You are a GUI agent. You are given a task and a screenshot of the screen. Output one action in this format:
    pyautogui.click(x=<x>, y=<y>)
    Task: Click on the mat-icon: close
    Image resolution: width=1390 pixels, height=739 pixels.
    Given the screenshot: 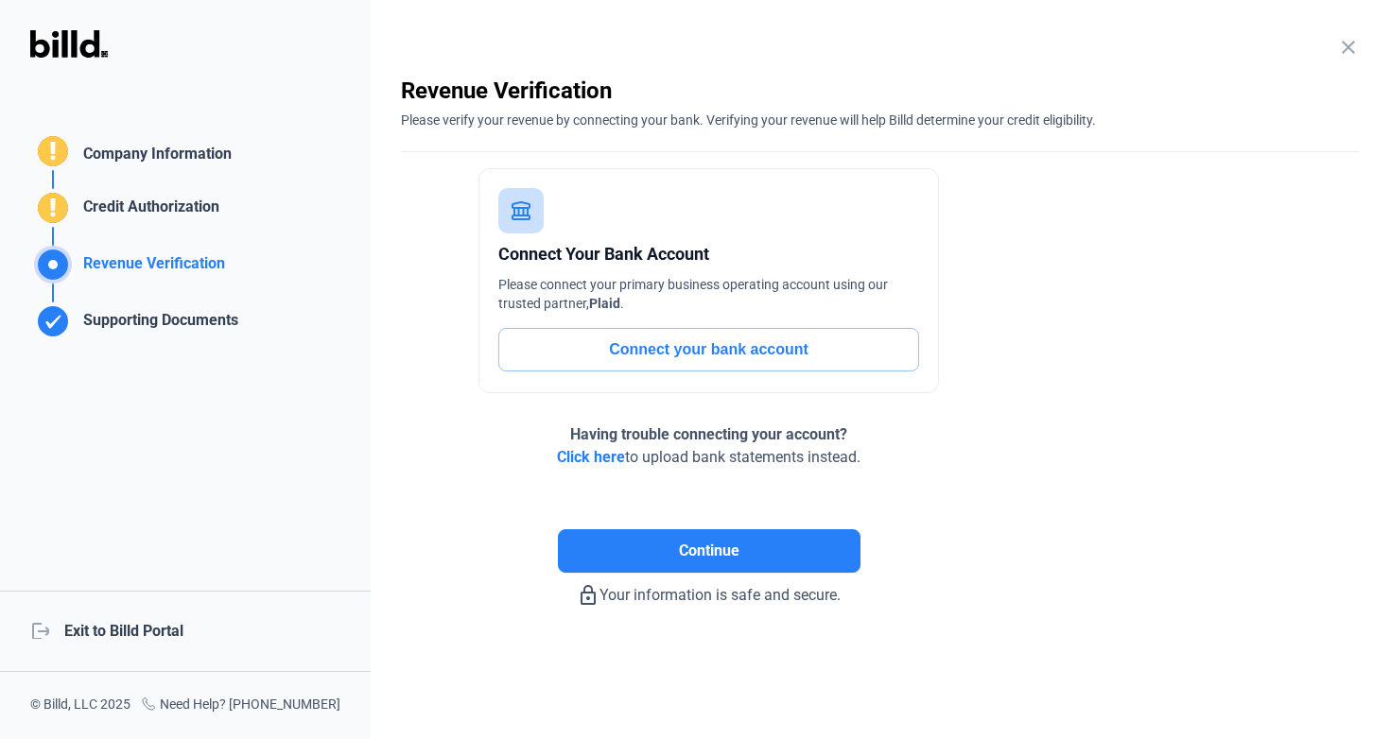 What is the action you would take?
    pyautogui.click(x=1348, y=47)
    